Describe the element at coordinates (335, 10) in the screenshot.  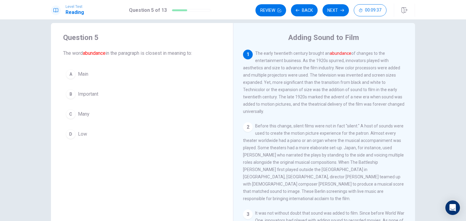
I see `button: Next` at that location.